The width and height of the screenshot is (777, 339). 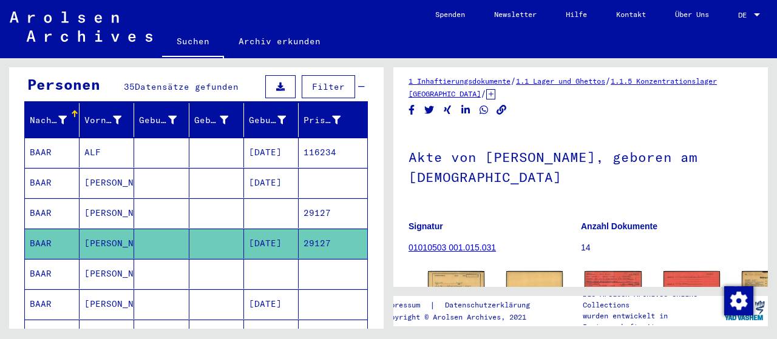 What do you see at coordinates (652, 300) in the screenshot?
I see `p: Die Arolsen Archives Online-Collections` at bounding box center [652, 300].